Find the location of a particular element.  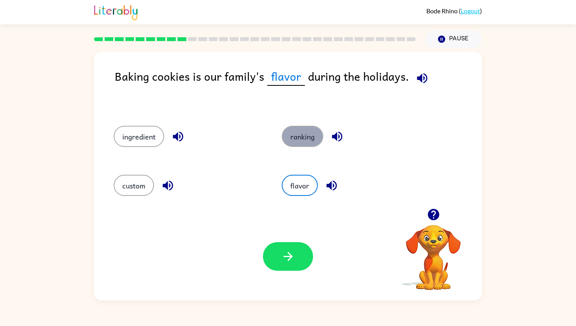

button: ranking is located at coordinates (302, 136).